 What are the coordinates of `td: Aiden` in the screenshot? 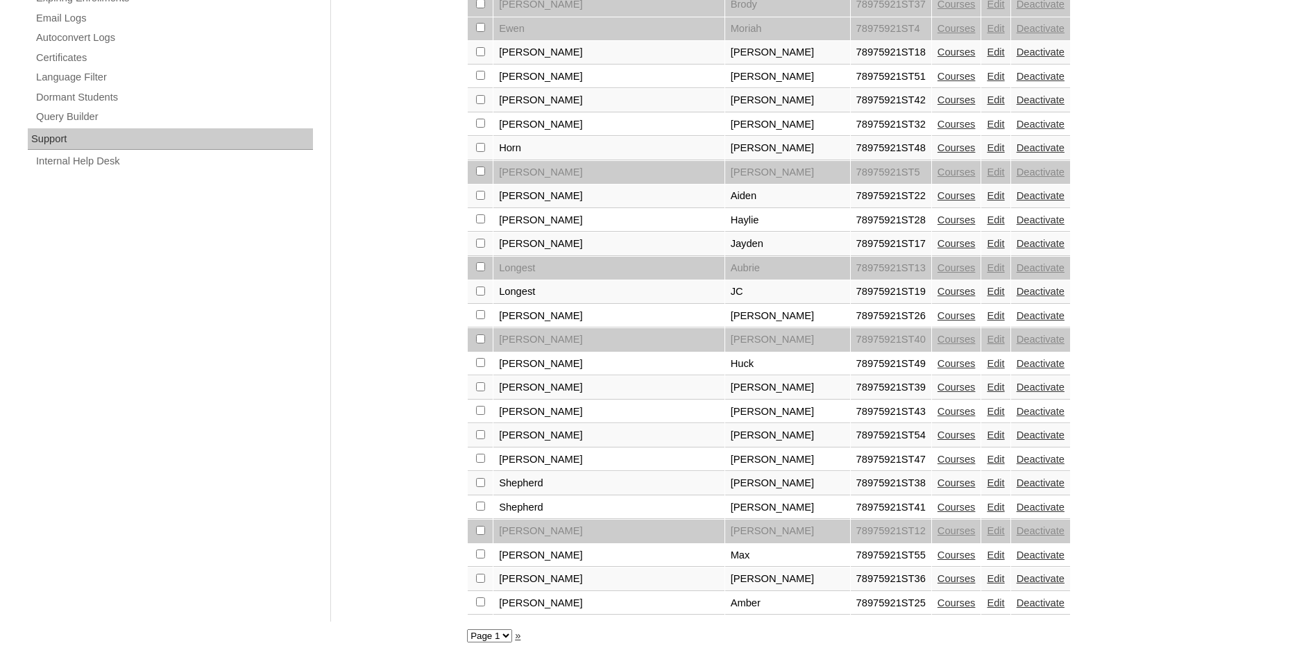 It's located at (788, 196).